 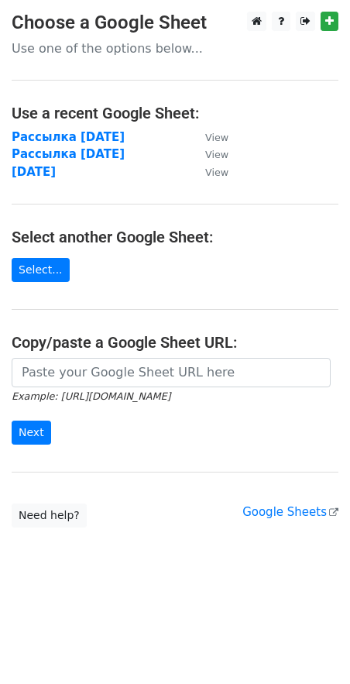 I want to click on h4: Select another Google Sheet:, so click(x=175, y=237).